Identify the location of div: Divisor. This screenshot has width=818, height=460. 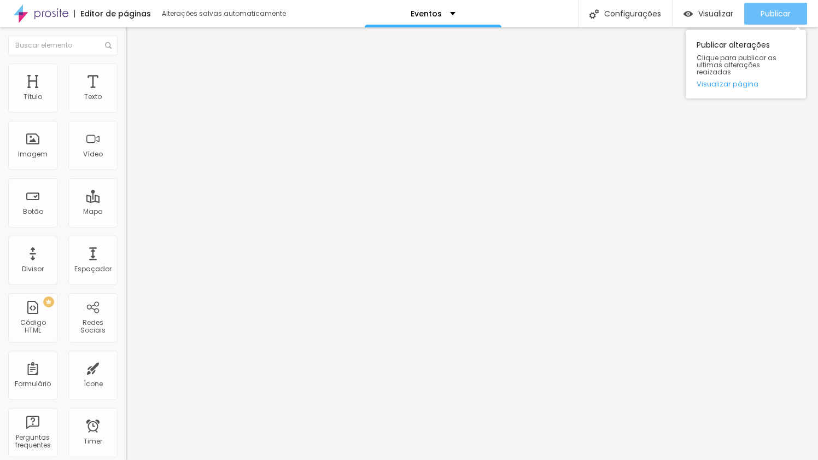
(33, 269).